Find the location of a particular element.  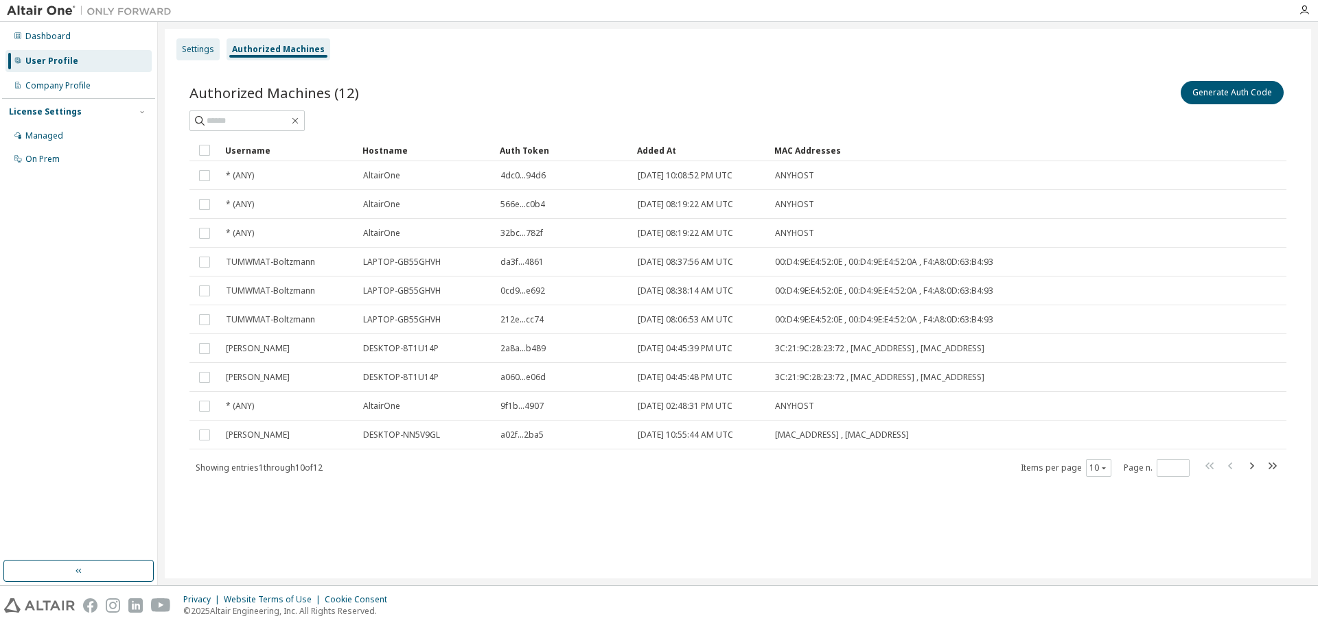

span: Items per page is located at coordinates (1066, 468).